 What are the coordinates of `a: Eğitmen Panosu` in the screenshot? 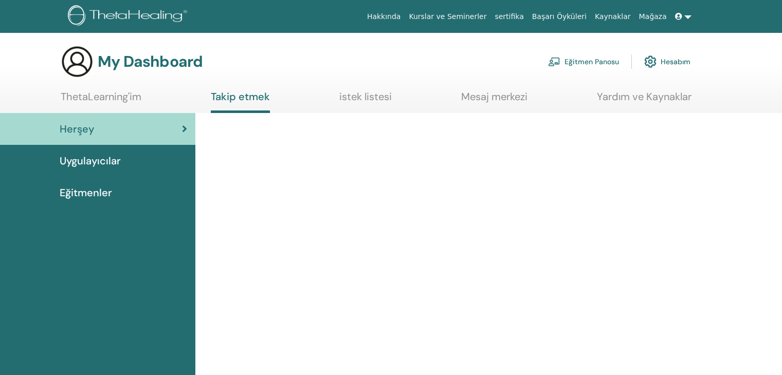 It's located at (583, 62).